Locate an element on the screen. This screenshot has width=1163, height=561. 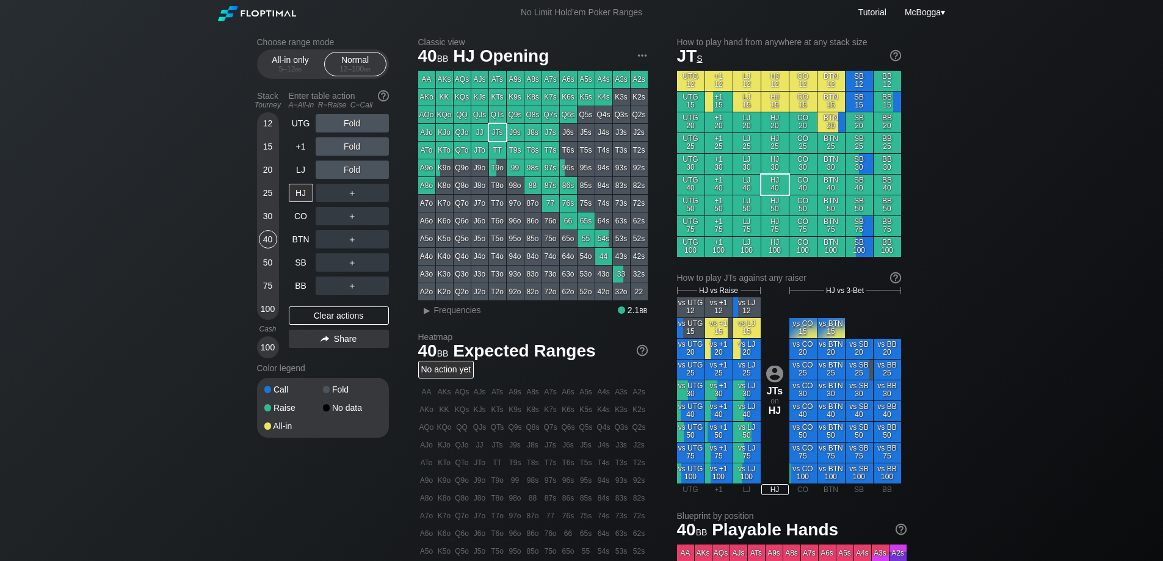
div: 82s is located at coordinates (639, 186).